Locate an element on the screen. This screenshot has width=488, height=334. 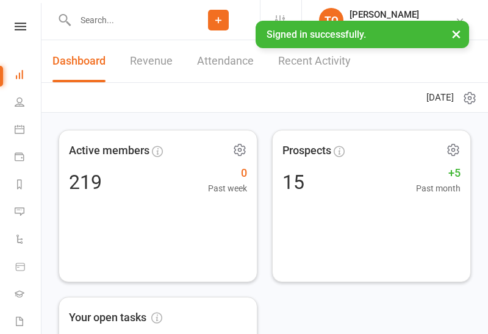
span: Active members is located at coordinates (109, 151).